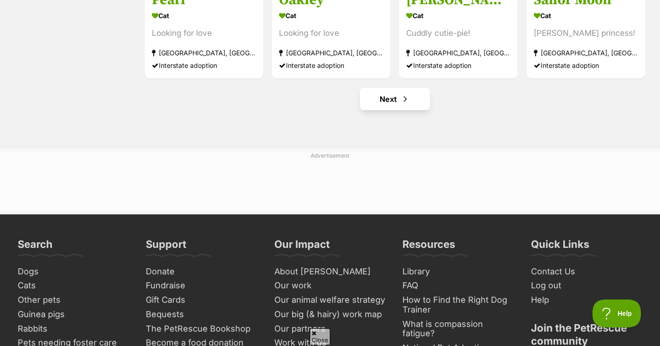 This screenshot has width=660, height=346. Describe the element at coordinates (395, 99) in the screenshot. I see `a: Next page` at that location.